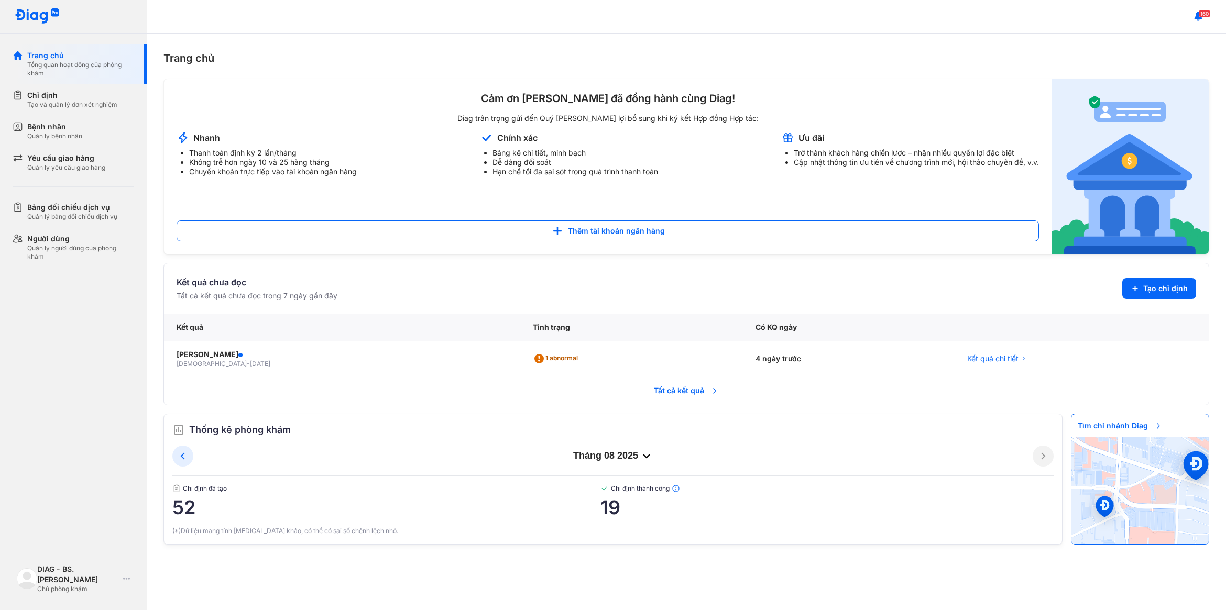 This screenshot has height=610, width=1226. What do you see at coordinates (557, 359) in the screenshot?
I see `div: 1 abnormal` at bounding box center [557, 359].